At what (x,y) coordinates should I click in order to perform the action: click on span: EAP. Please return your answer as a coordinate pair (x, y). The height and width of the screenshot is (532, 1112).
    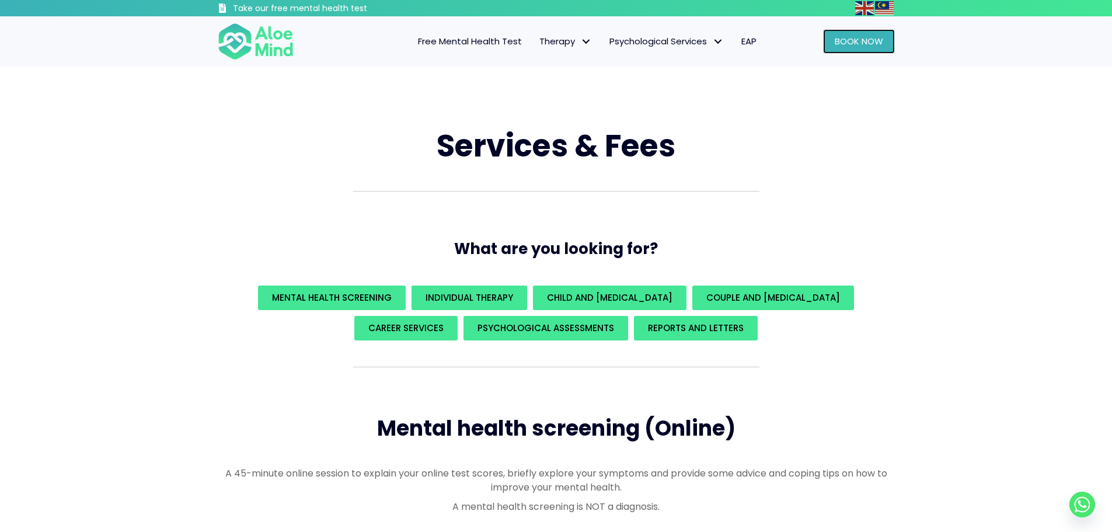
    Looking at the image, I should click on (749, 41).